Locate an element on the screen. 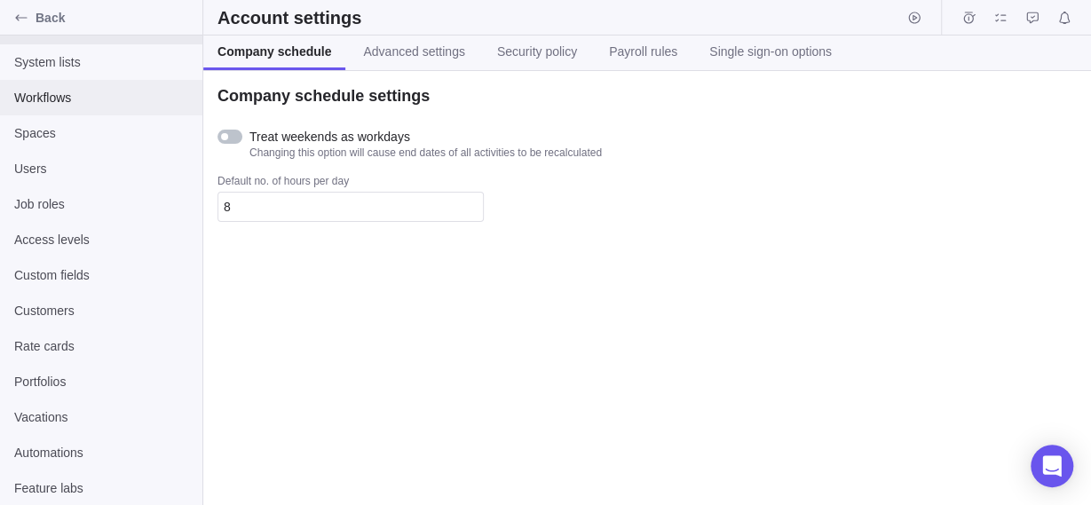 The image size is (1091, 505). span: My assignments is located at coordinates (1000, 18).